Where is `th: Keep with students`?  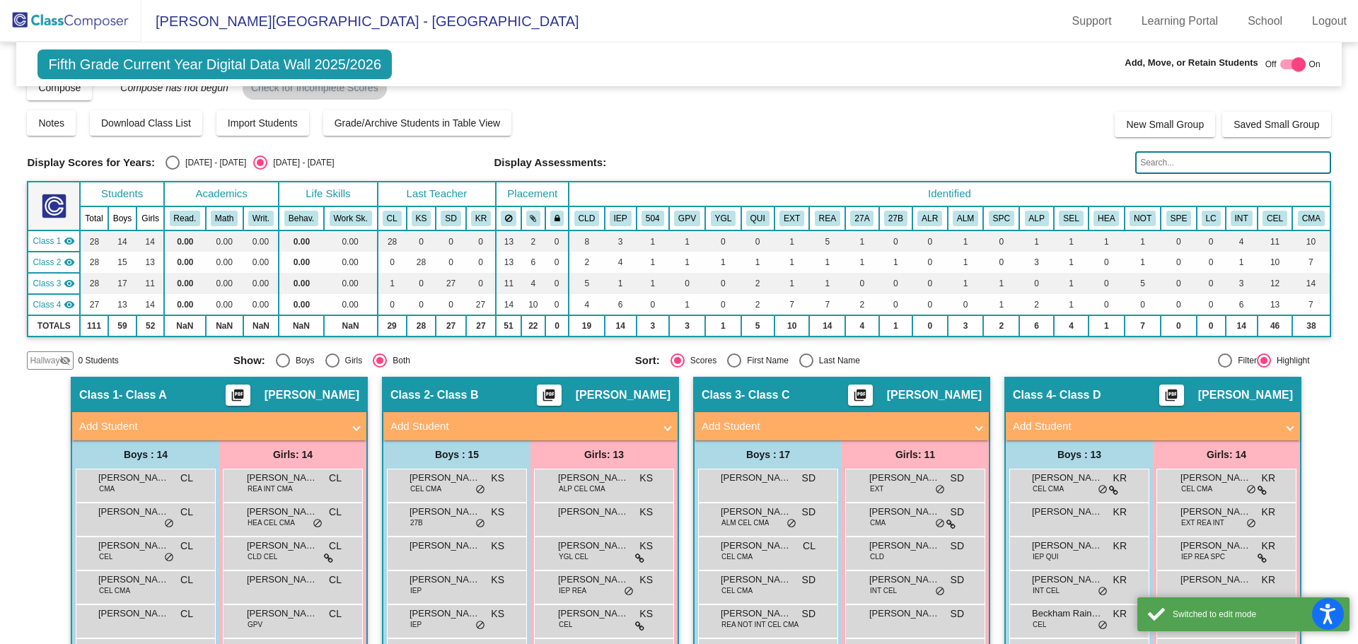
th: Keep with students is located at coordinates (533, 219).